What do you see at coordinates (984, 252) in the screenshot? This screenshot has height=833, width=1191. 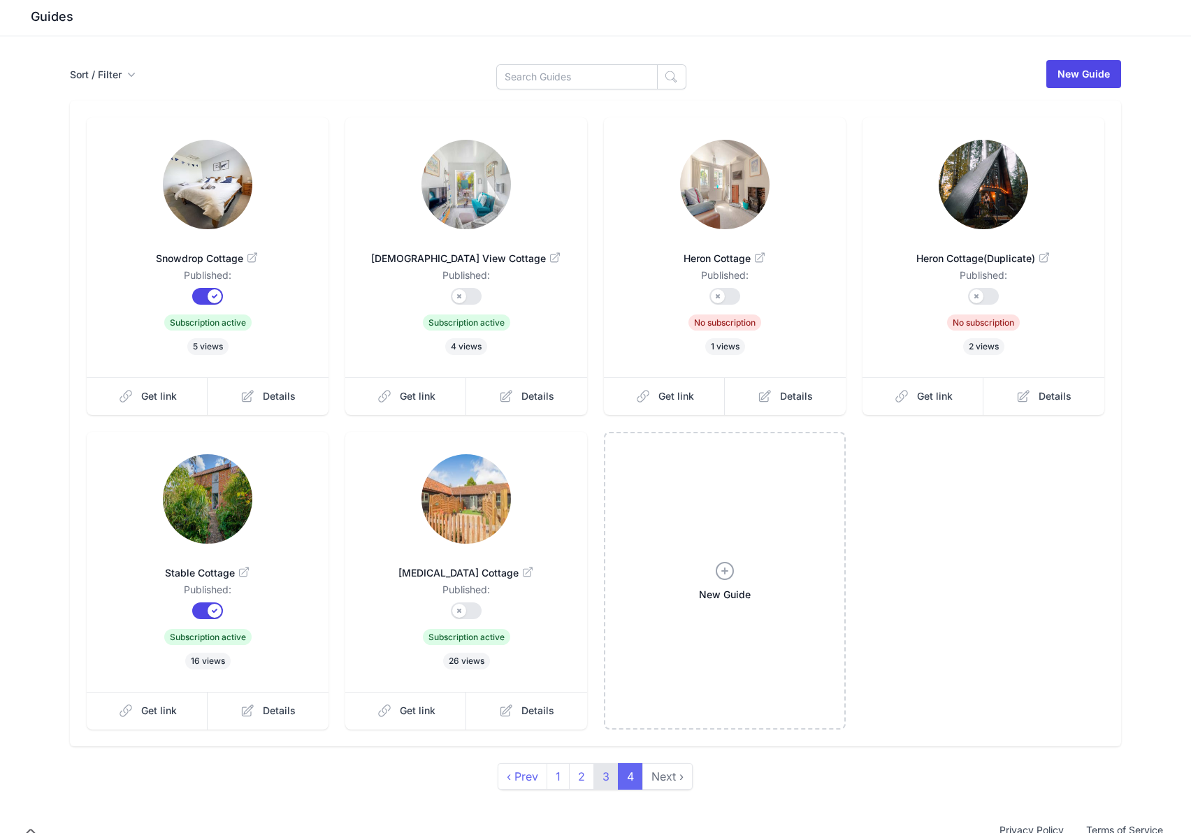 I see `a: Heron Cottage(Duplicate)` at bounding box center [984, 252].